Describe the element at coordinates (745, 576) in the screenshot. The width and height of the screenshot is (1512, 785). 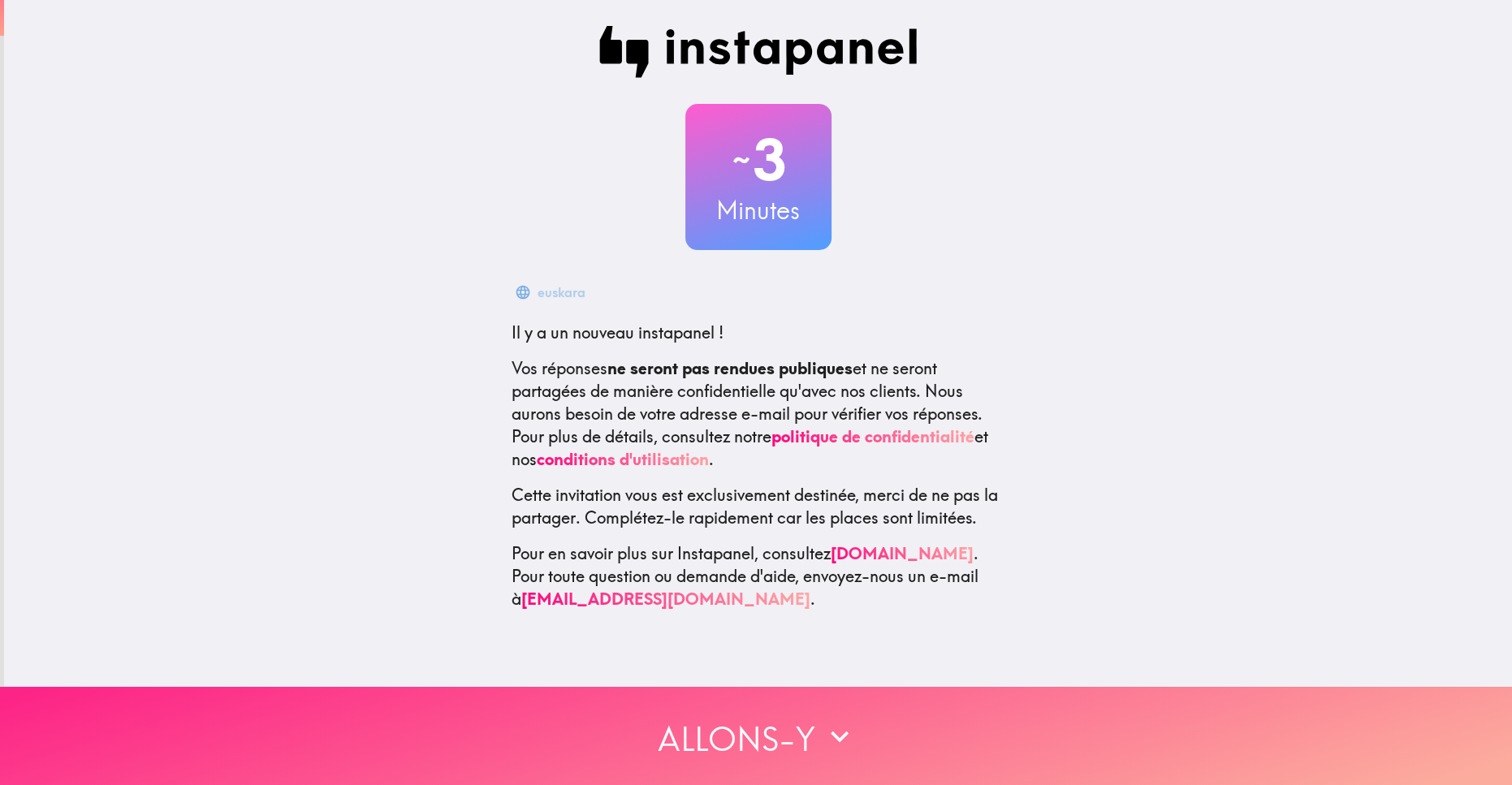
I see `font: . Pour toute question ou demande d'aide, envoyez-nous un e-mail à` at that location.